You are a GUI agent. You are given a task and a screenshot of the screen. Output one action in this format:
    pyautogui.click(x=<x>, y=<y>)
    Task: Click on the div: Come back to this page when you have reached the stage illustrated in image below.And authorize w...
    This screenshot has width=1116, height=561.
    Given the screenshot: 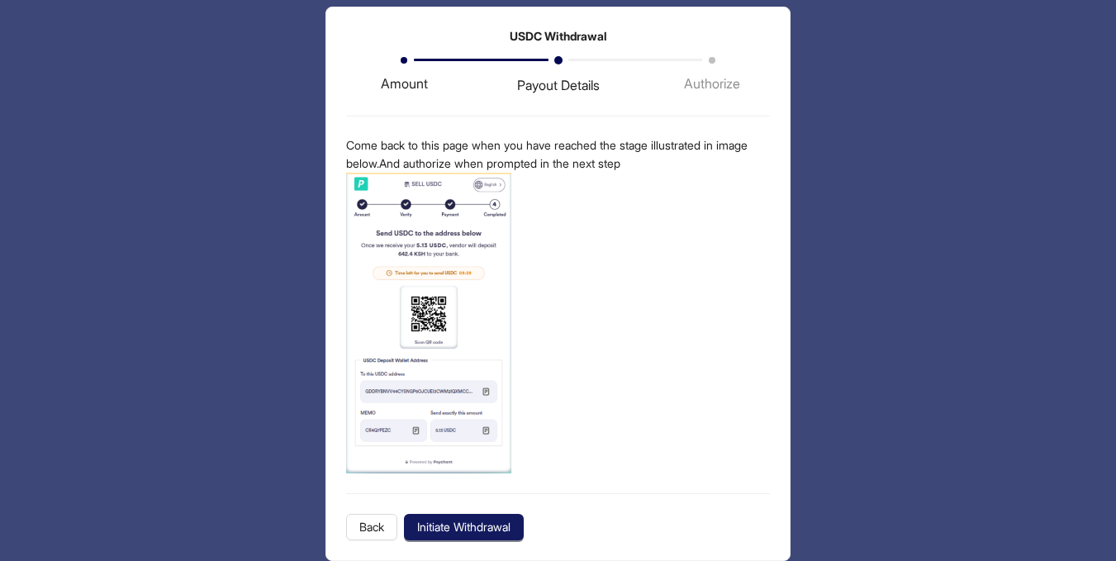 What is the action you would take?
    pyautogui.click(x=558, y=305)
    